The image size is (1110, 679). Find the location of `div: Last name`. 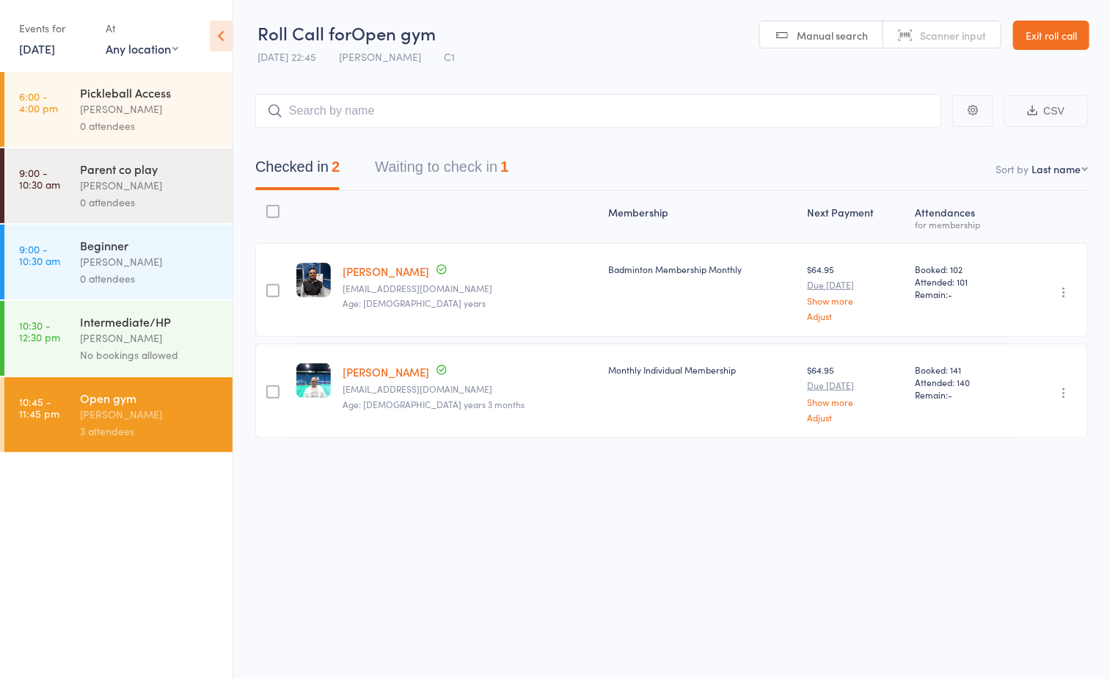

div: Last name is located at coordinates (1056, 169).